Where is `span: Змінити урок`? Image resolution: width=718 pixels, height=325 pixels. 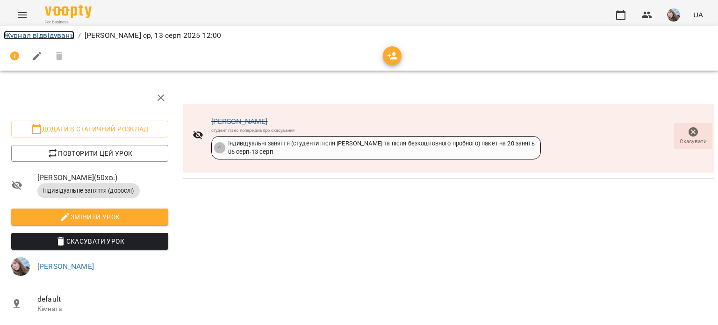 span: Змінити урок is located at coordinates (90, 217).